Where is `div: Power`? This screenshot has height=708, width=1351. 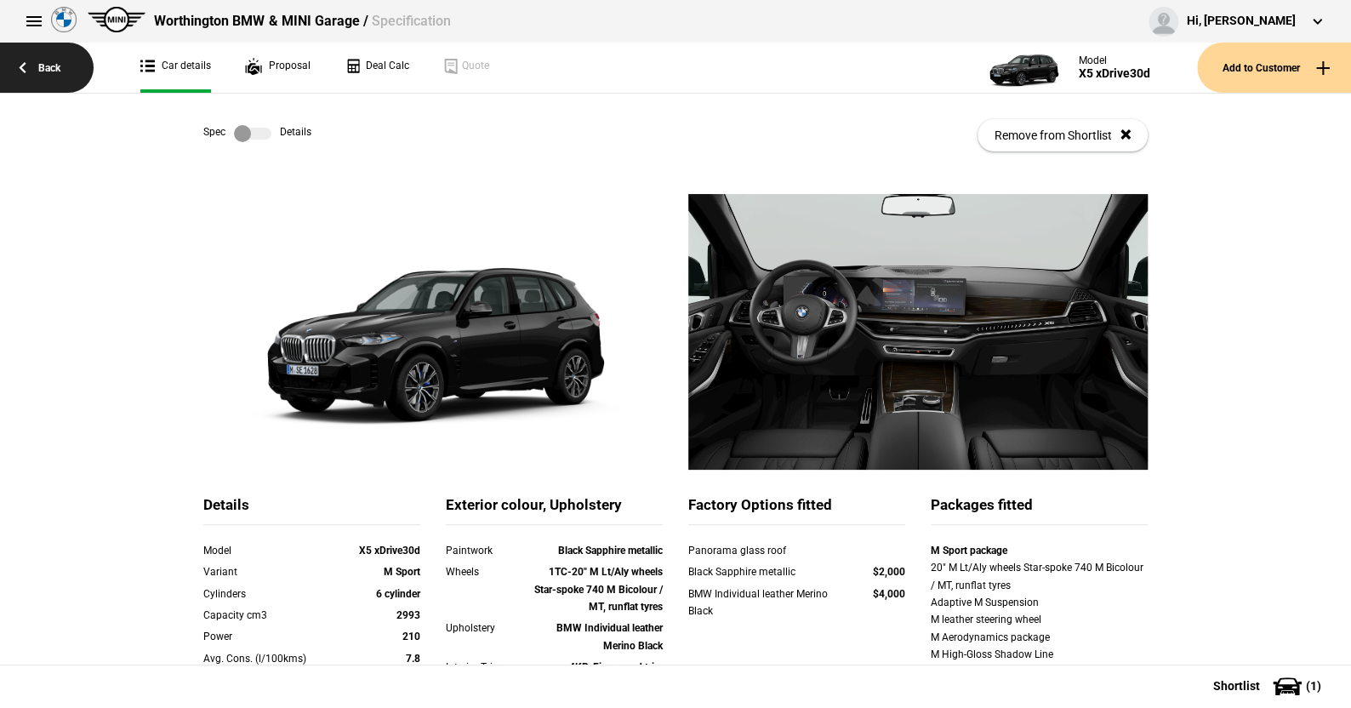
div: Power is located at coordinates (268, 637).